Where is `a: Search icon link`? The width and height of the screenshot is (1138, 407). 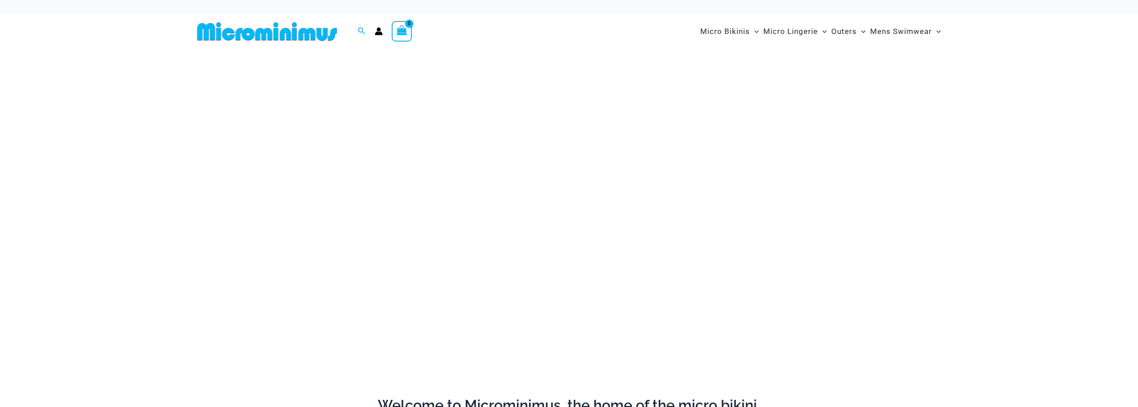 a: Search icon link is located at coordinates (362, 31).